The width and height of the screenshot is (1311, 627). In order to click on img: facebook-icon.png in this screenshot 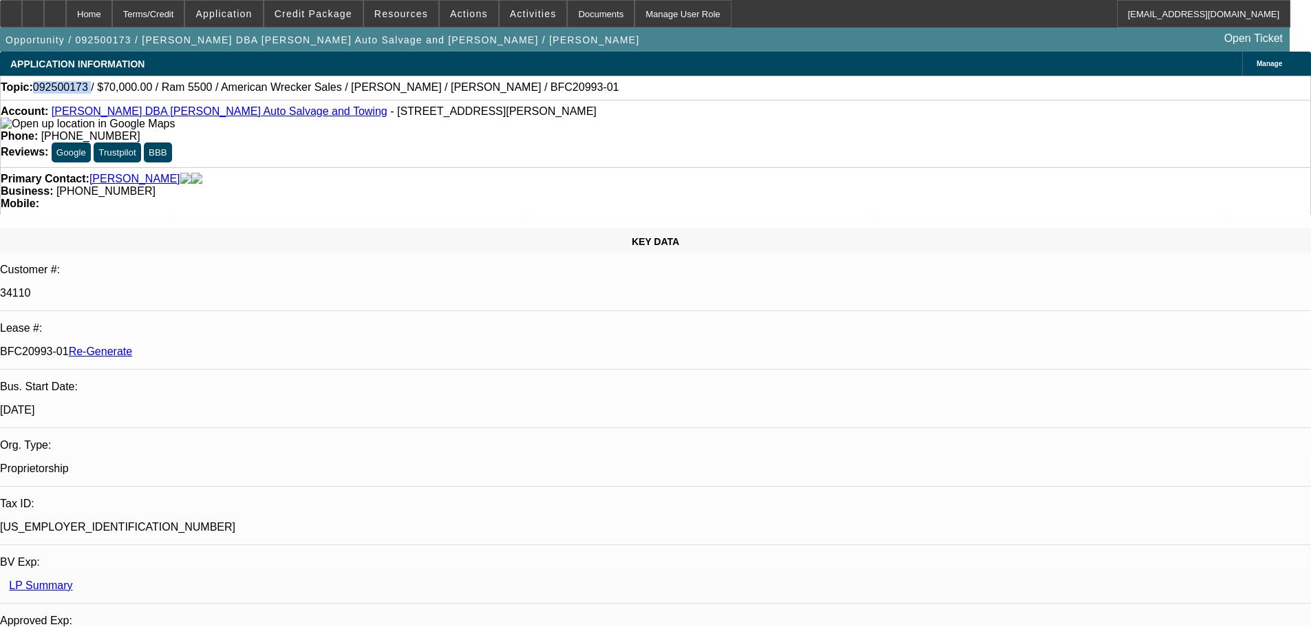, I will do `click(186, 179)`.